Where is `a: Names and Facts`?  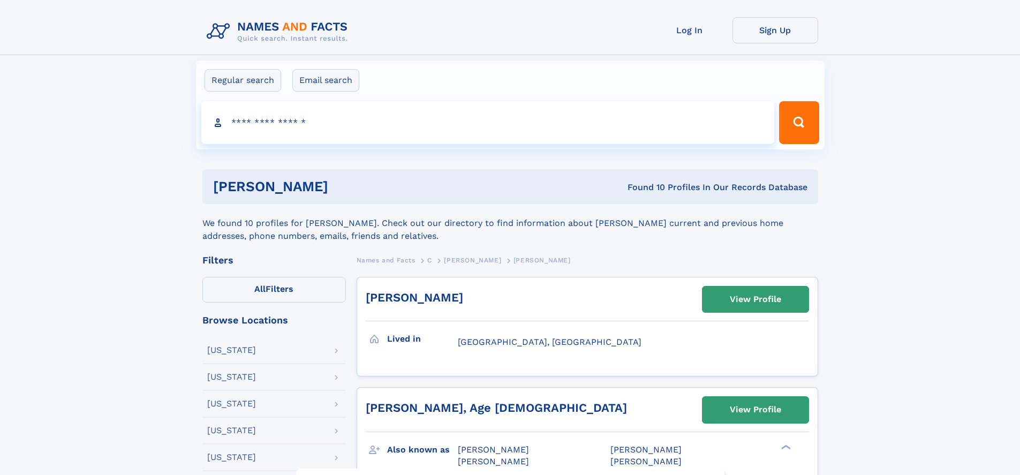 a: Names and Facts is located at coordinates (386, 260).